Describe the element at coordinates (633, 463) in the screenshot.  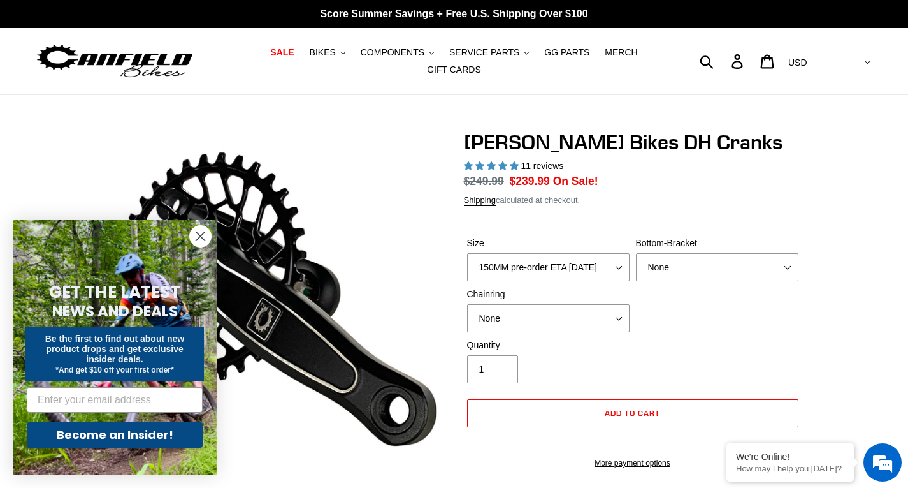
I see `a: More payment options` at that location.